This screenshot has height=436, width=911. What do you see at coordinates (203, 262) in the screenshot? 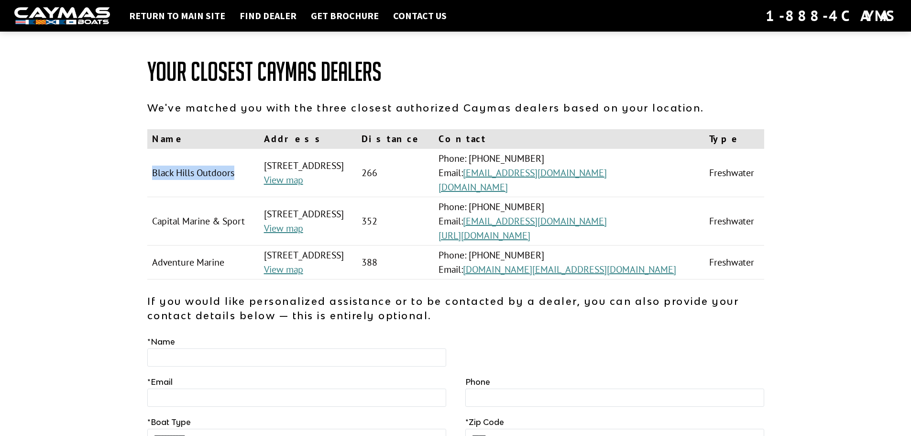
I see `td: Adventure Marine` at bounding box center [203, 262].